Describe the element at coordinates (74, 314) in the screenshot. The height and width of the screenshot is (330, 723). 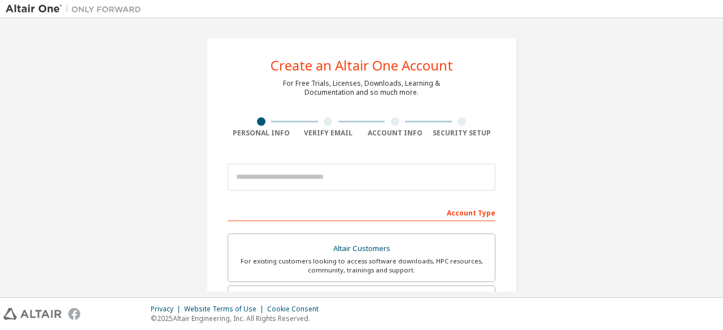
I see `img: facebook.svg` at that location.